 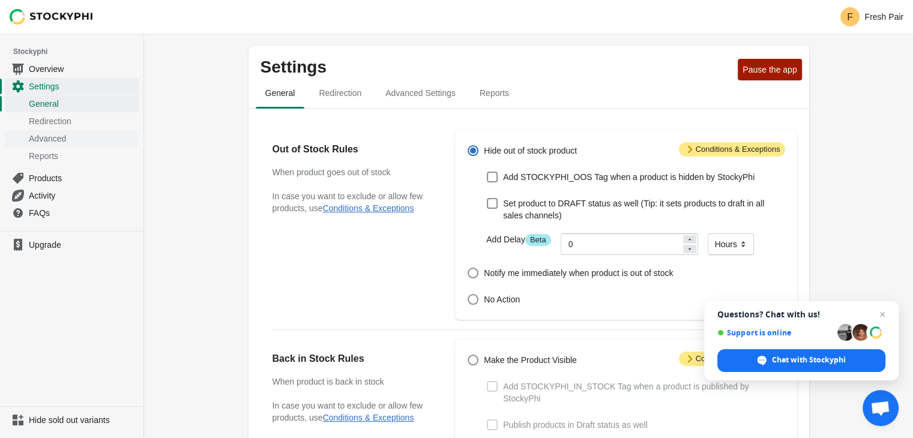 What do you see at coordinates (352, 149) in the screenshot?
I see `h2: Out of Stock Rules` at bounding box center [352, 149].